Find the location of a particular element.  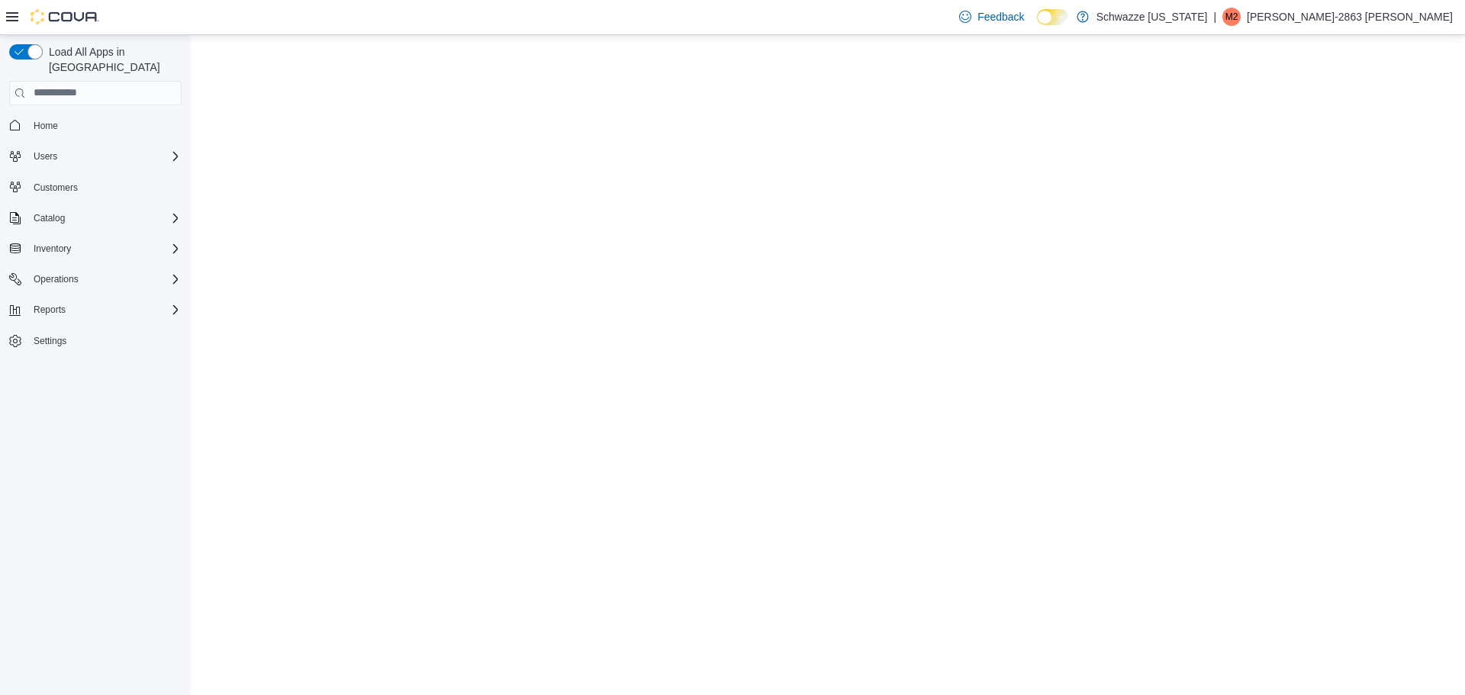

a: Customers is located at coordinates (56, 188).